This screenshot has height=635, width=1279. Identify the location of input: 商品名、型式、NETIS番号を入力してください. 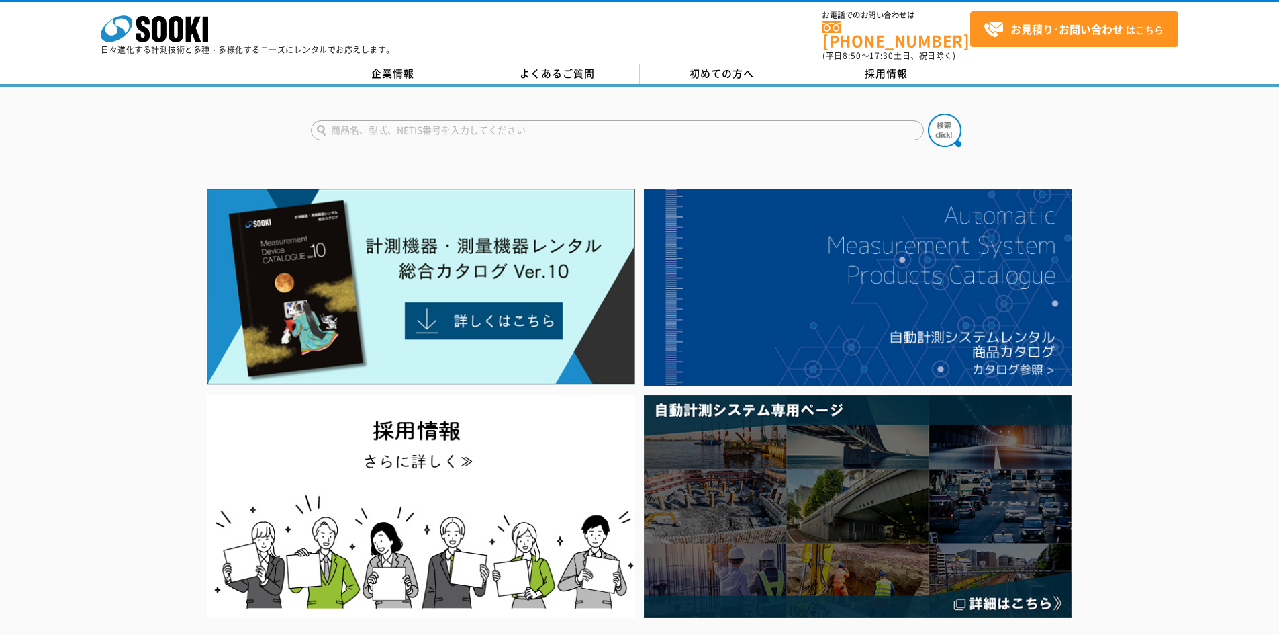
(617, 130).